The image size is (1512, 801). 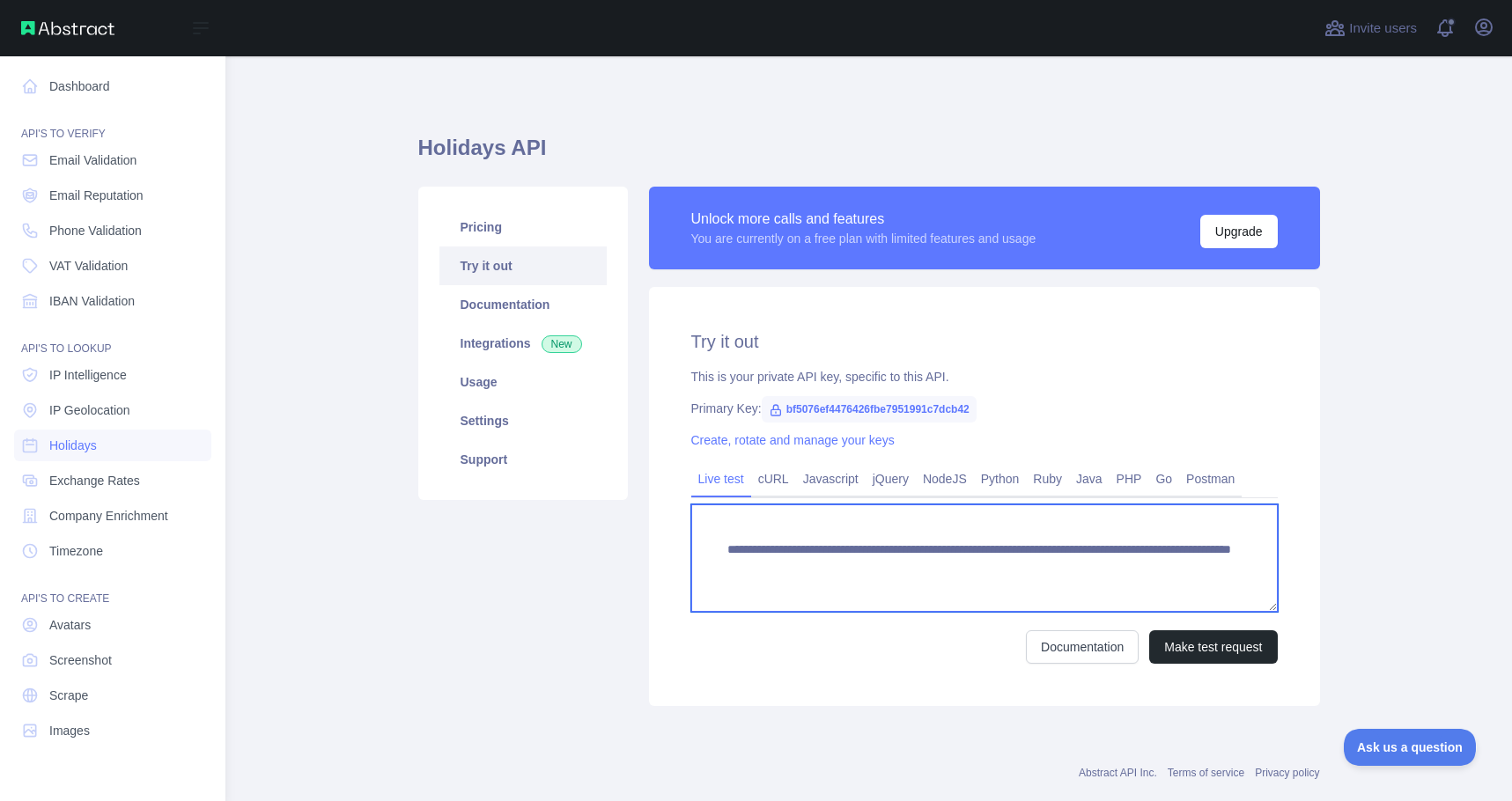 What do you see at coordinates (1382, 28) in the screenshot?
I see `span: Invite users` at bounding box center [1382, 28].